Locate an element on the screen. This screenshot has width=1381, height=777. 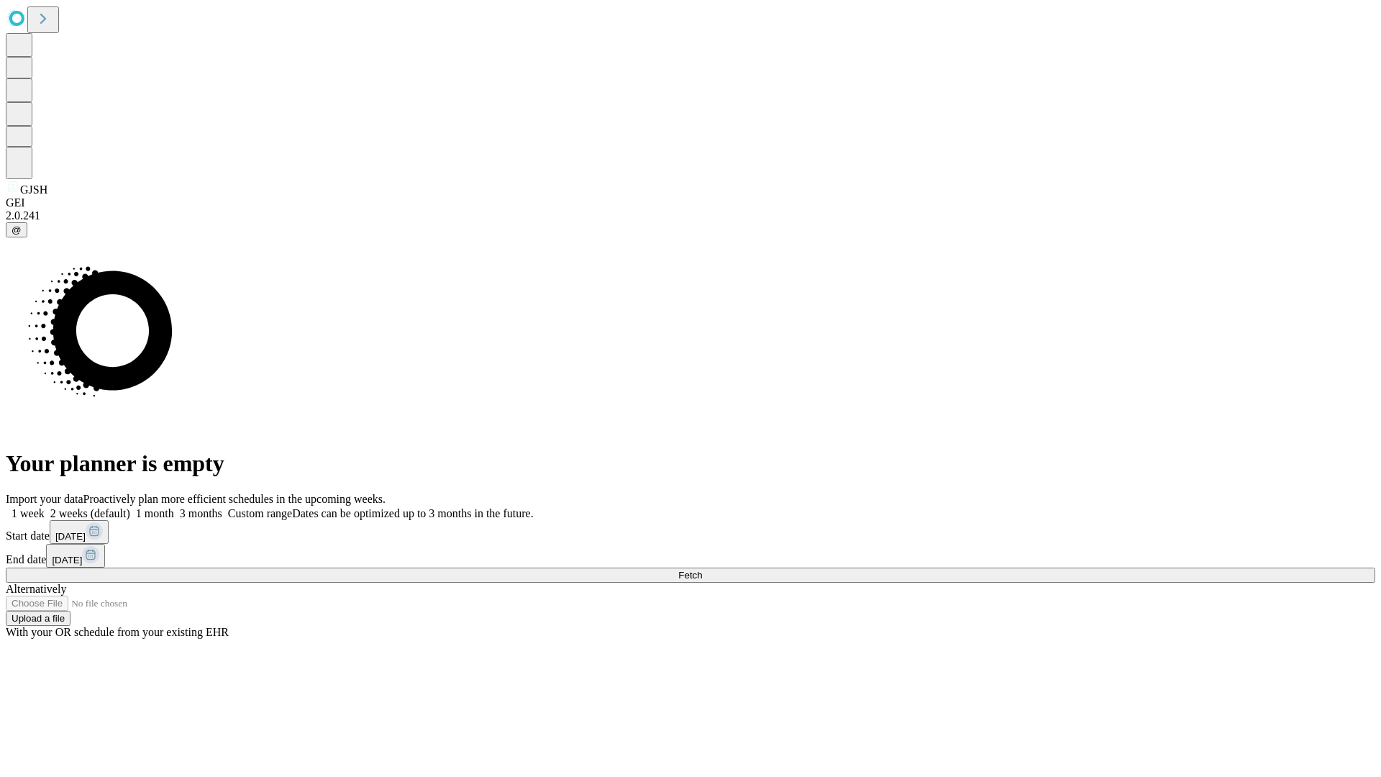
span: 1 month is located at coordinates (155, 513).